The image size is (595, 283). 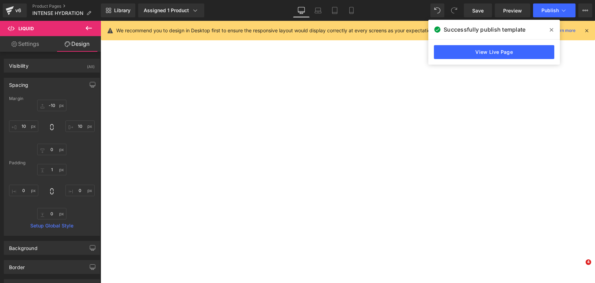 I want to click on div: Padding, so click(x=52, y=163).